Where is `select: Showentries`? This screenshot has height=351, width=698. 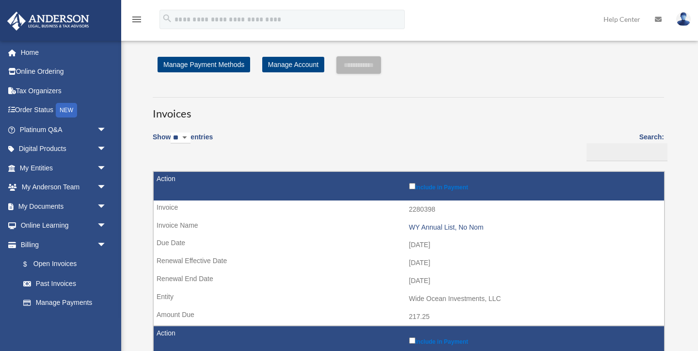 select: Showentries is located at coordinates (180, 138).